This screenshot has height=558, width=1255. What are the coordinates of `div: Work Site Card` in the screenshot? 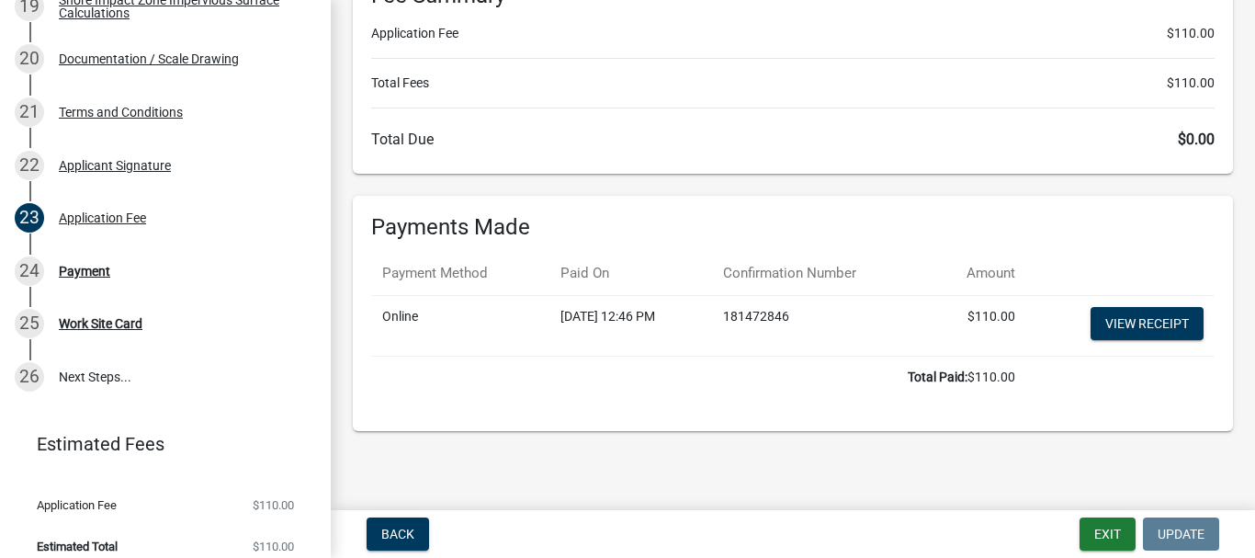 It's located at (100, 323).